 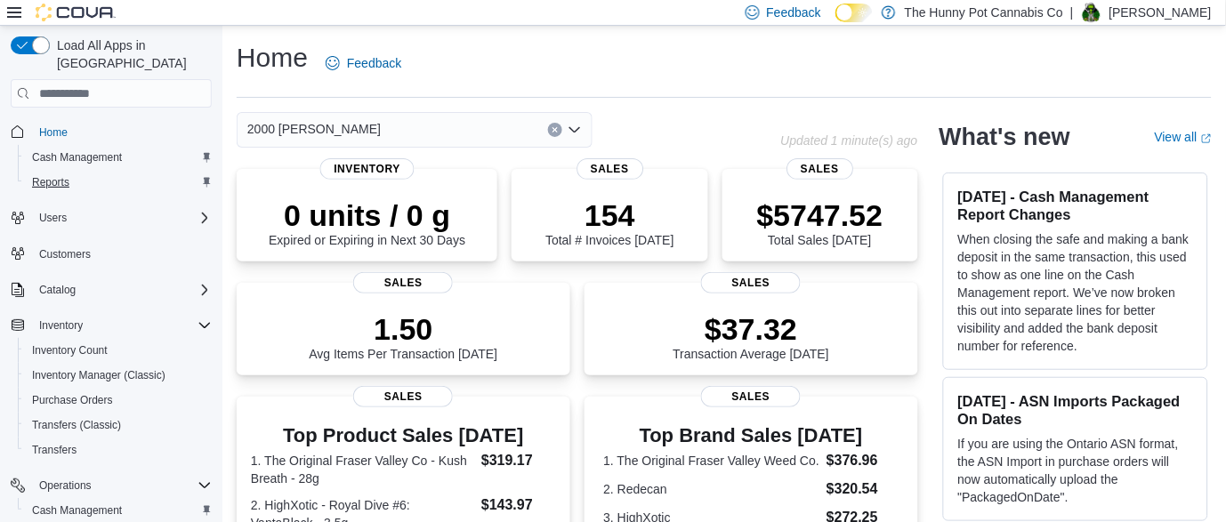 I want to click on a: View allExternal link, so click(x=1183, y=137).